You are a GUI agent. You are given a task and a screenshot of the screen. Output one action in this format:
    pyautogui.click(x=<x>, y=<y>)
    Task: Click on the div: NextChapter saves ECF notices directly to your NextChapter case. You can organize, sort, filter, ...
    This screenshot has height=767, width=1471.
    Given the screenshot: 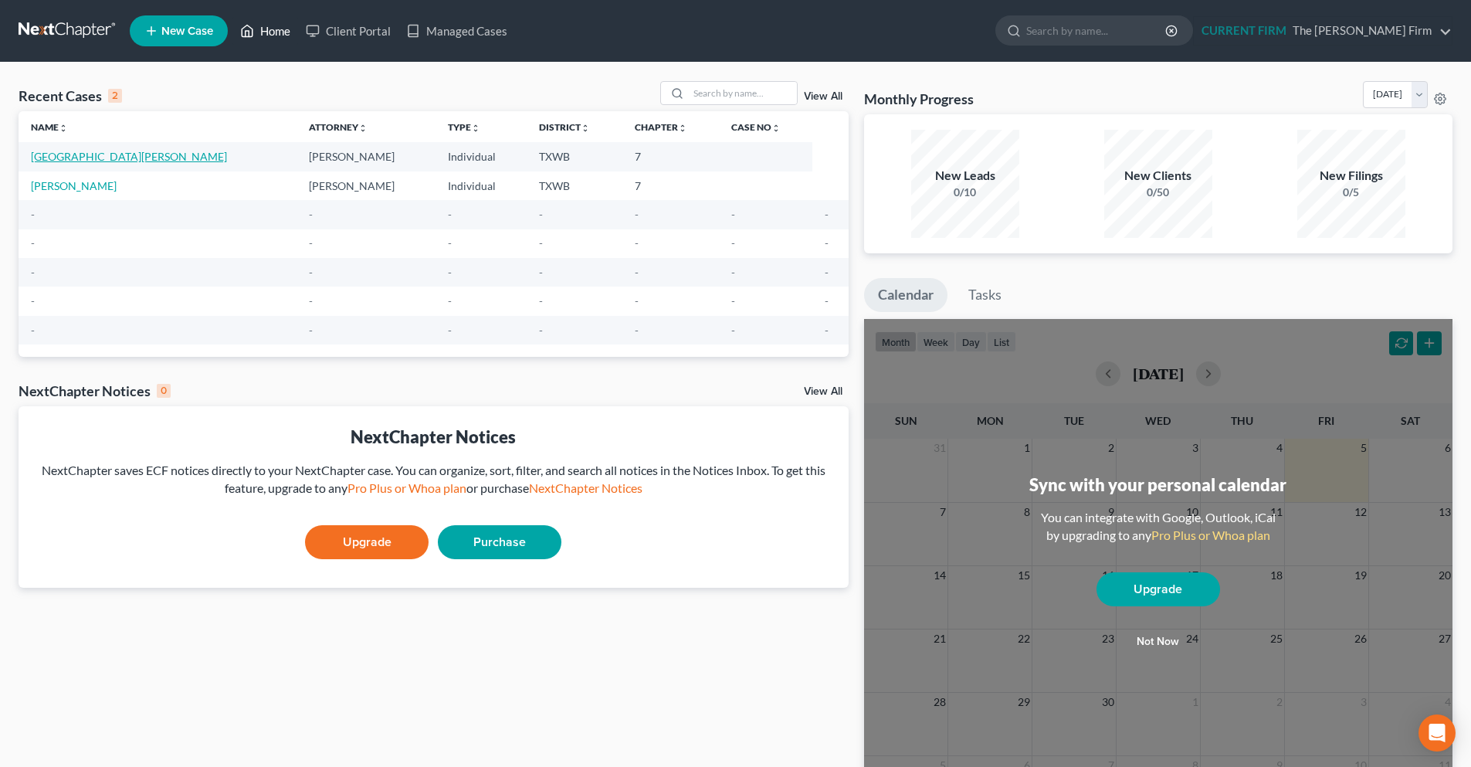 What is the action you would take?
    pyautogui.click(x=433, y=480)
    